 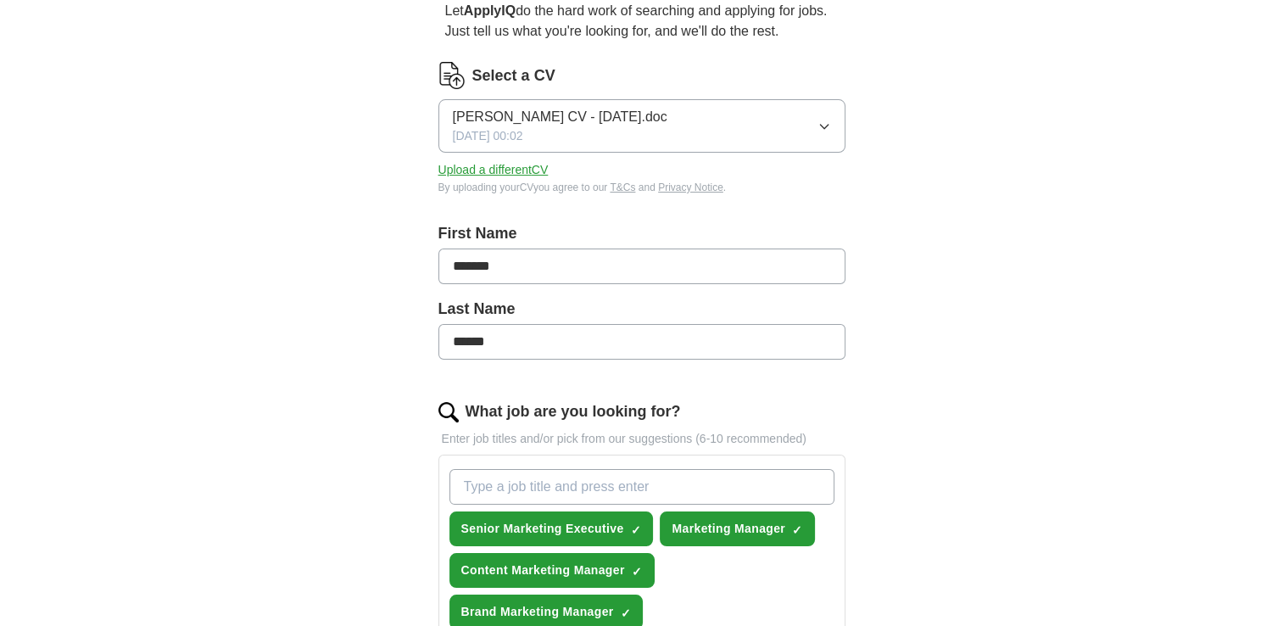 I want to click on label: Select a CV, so click(x=514, y=75).